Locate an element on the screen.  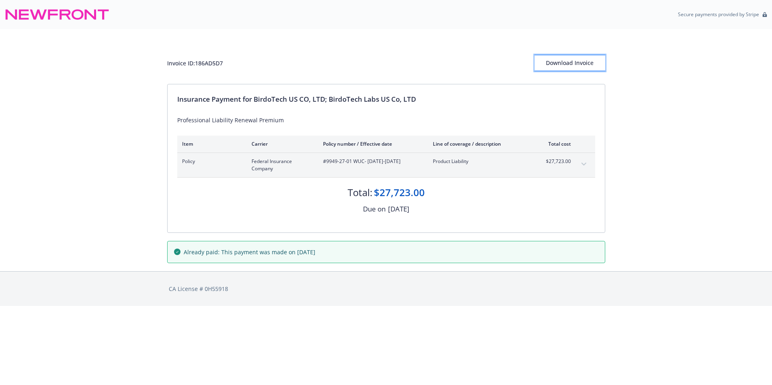
button: Download Invoice is located at coordinates (569, 63).